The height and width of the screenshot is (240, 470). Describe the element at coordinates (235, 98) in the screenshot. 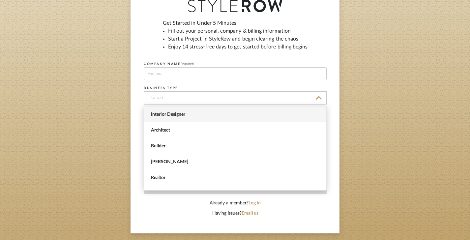

I see `input: Select` at that location.